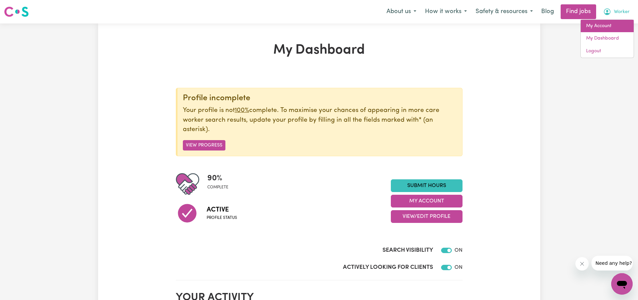 This screenshot has height=300, width=638. What do you see at coordinates (607, 26) in the screenshot?
I see `a: My Account` at bounding box center [607, 26].